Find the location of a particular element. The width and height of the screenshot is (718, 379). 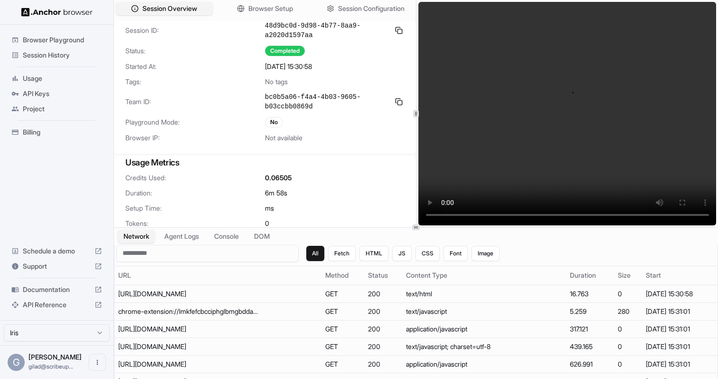

button: CSS is located at coordinates (428, 253).